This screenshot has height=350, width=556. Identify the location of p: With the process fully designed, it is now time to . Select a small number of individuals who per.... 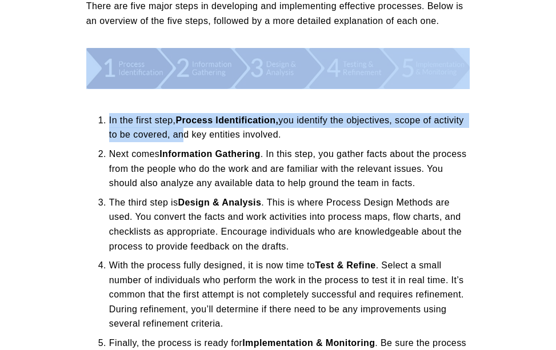
(289, 295).